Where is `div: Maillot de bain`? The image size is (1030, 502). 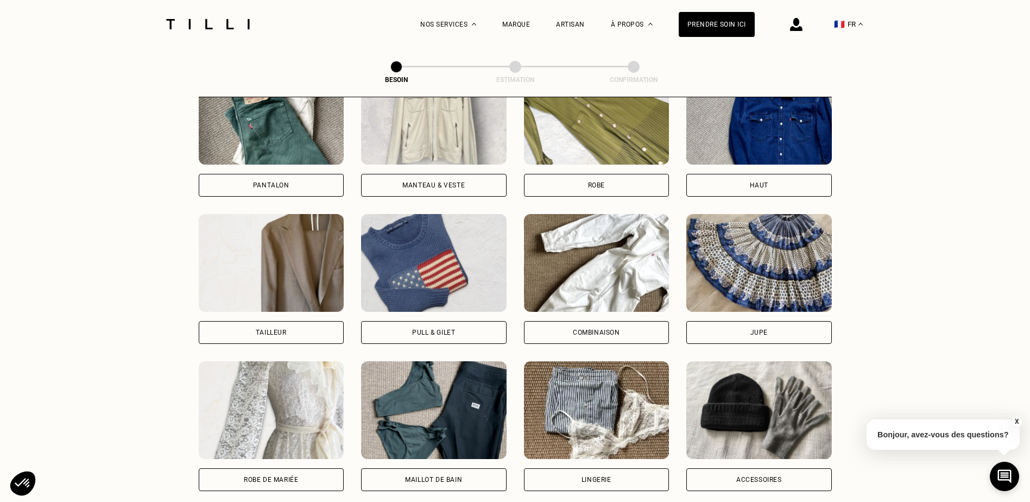
div: Maillot de bain is located at coordinates (433, 479).